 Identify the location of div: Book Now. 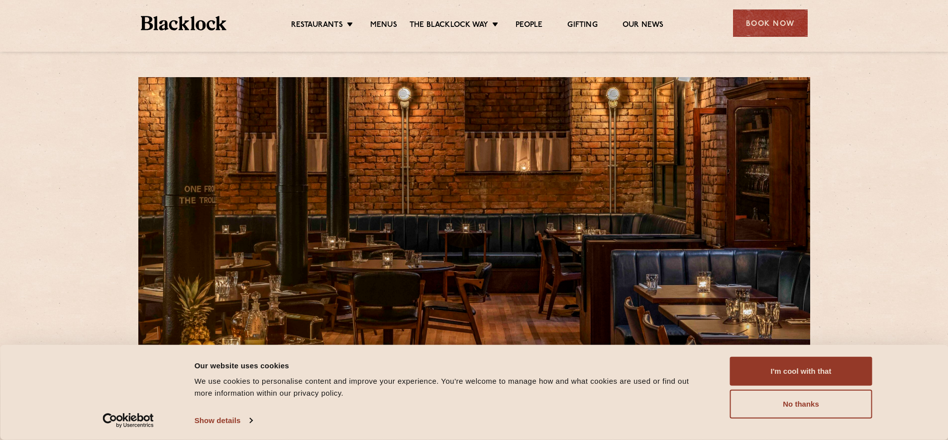
(771, 23).